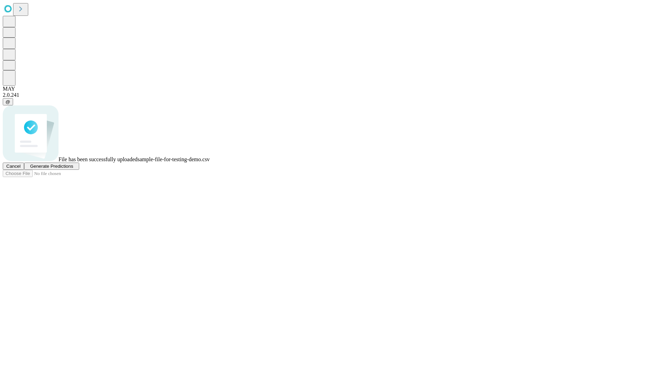  Describe the element at coordinates (13, 166) in the screenshot. I see `button: Cancel` at that location.